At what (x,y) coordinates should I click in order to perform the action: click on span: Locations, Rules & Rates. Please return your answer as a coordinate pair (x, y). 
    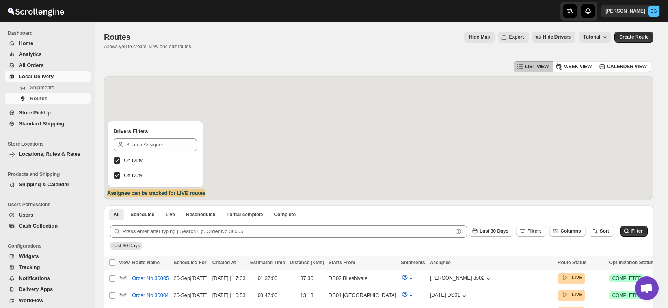
    Looking at the image, I should click on (50, 154).